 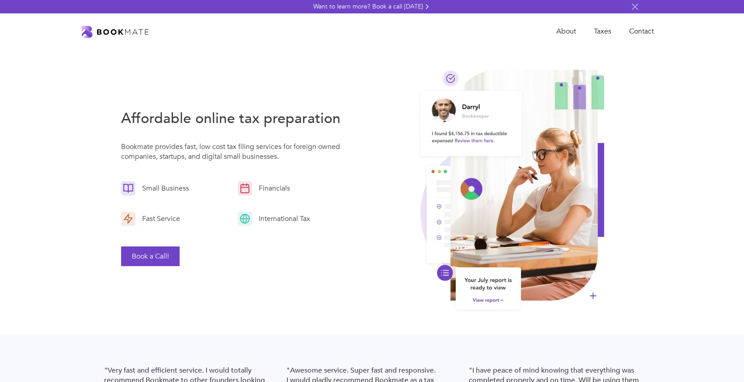 I want to click on div: Small Business, so click(x=163, y=188).